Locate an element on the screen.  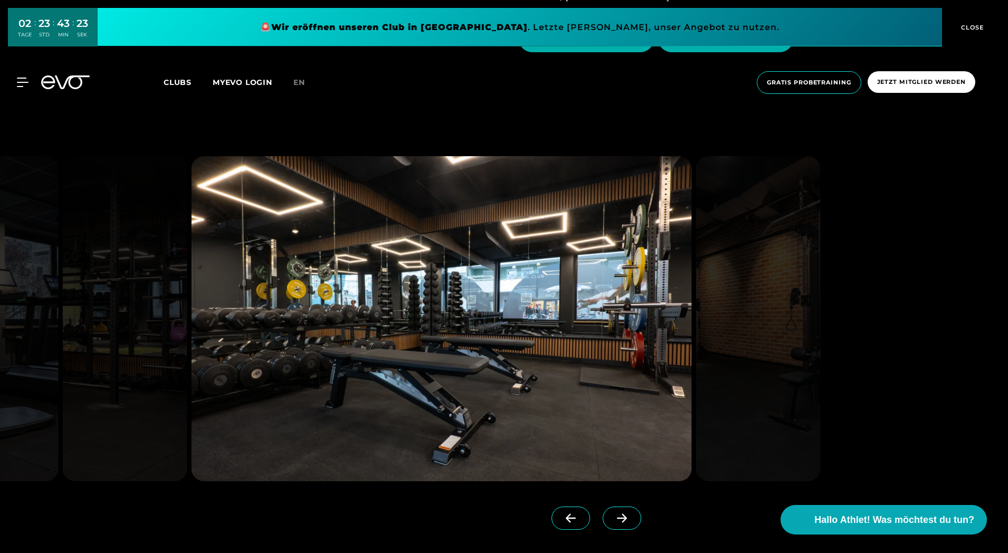
span: Hallo Athlet! Was möchtest du tun? is located at coordinates (894, 520).